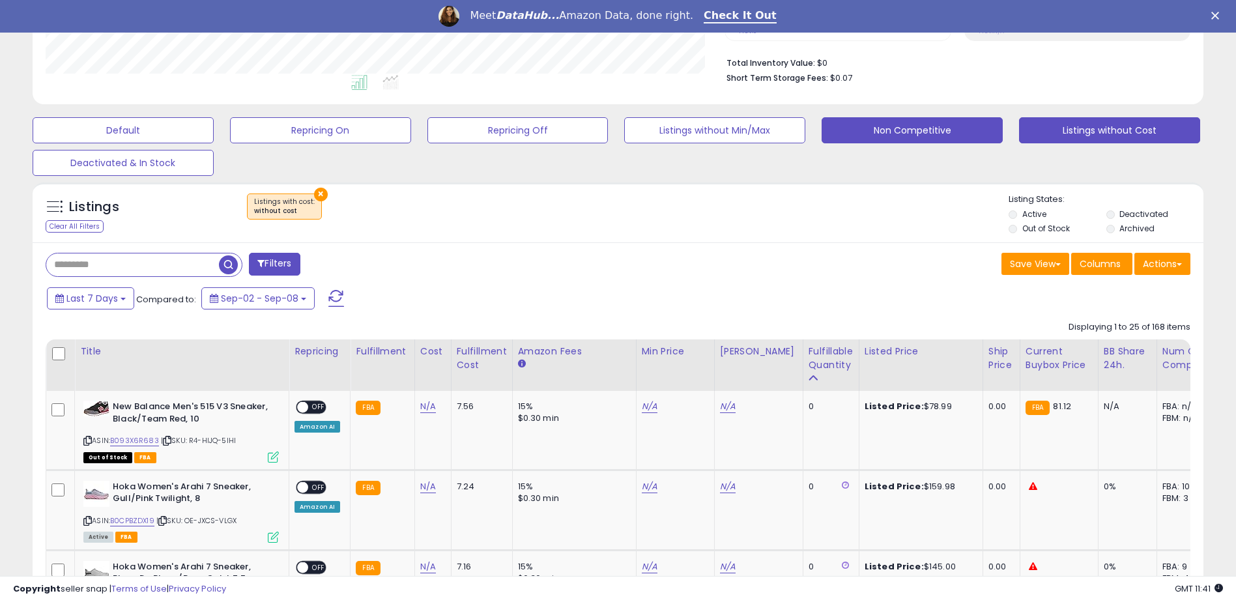  What do you see at coordinates (1062, 406) in the screenshot?
I see `span: 81.12` at bounding box center [1062, 406].